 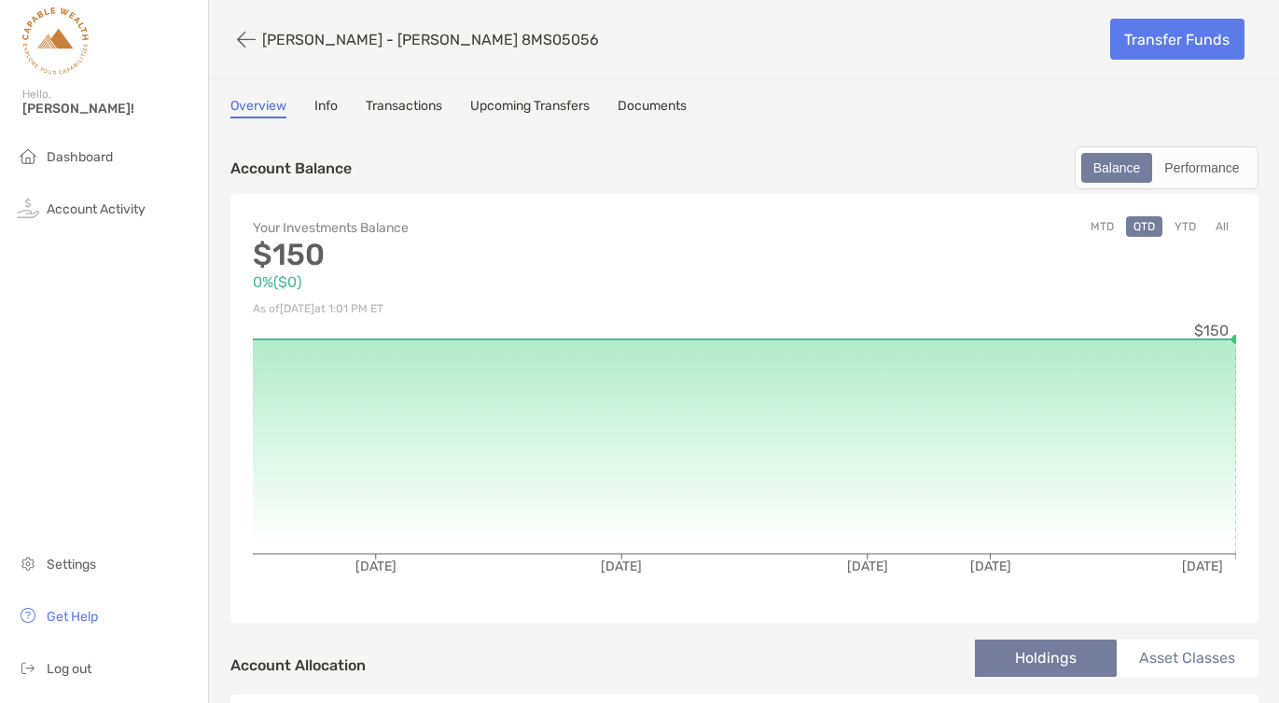 What do you see at coordinates (530, 108) in the screenshot?
I see `a: Upcoming Transfers` at bounding box center [530, 108].